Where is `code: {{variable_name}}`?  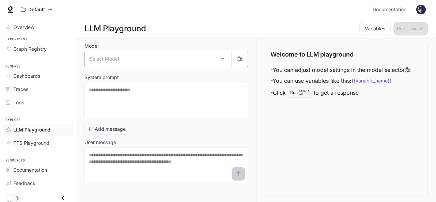
code: {{variable_name}} is located at coordinates (372, 81).